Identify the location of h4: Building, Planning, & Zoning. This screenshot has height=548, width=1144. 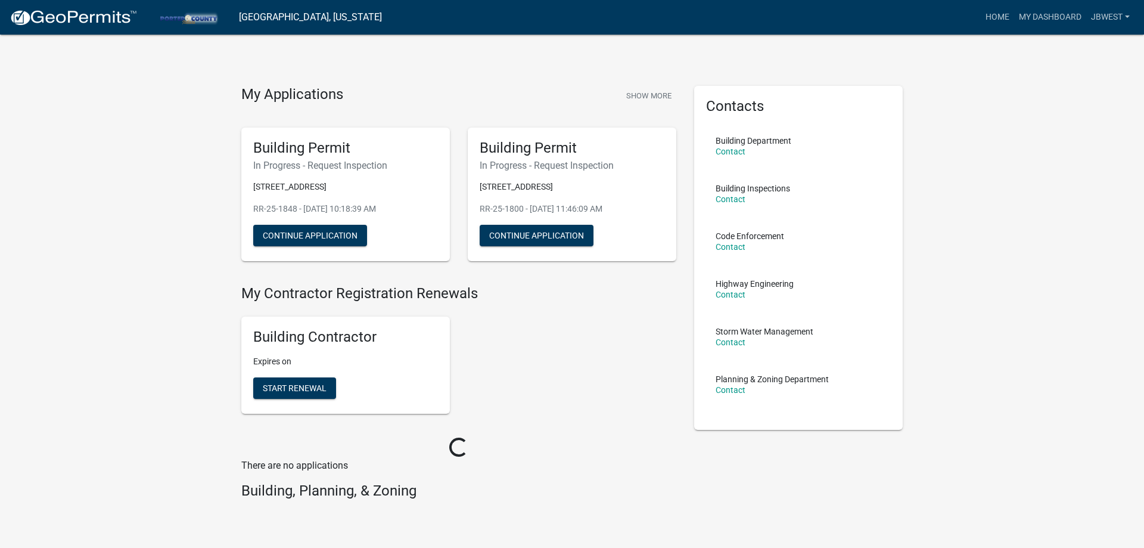
(459, 491).